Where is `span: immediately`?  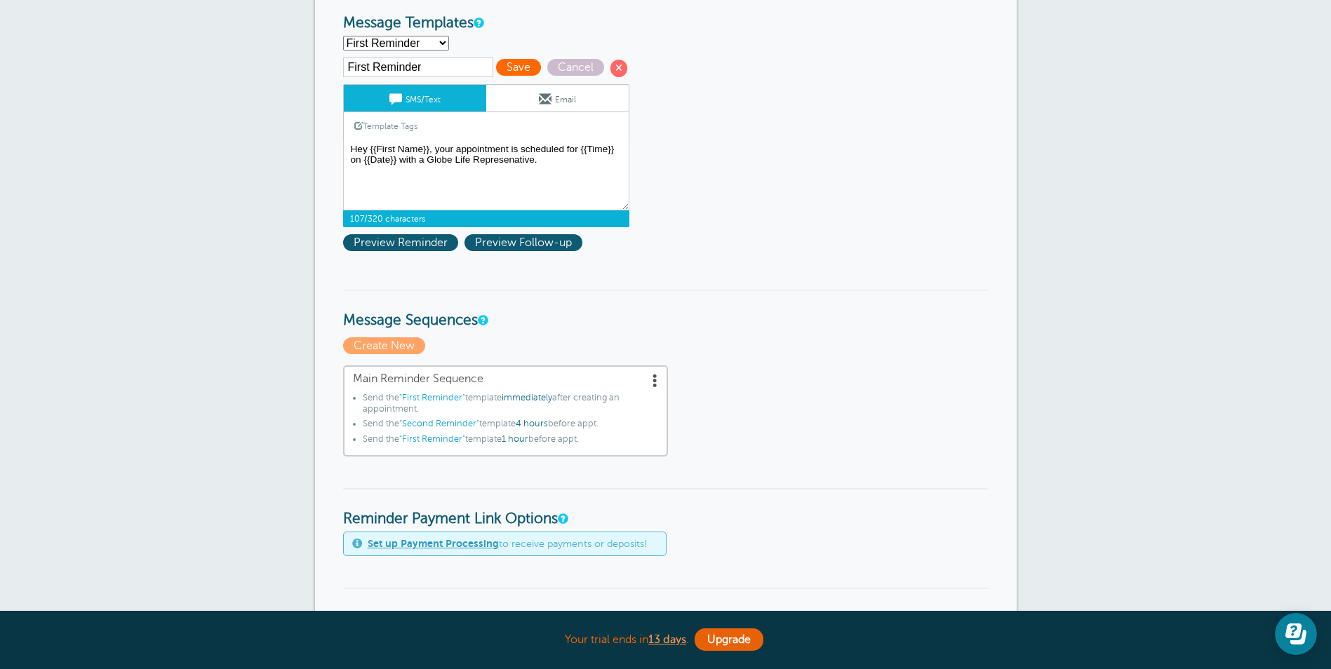
span: immediately is located at coordinates (527, 398).